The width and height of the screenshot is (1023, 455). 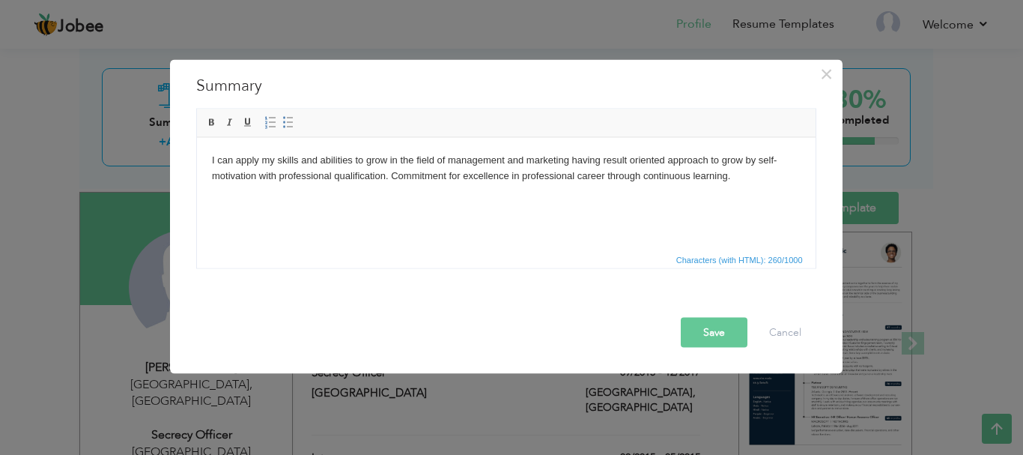 I want to click on div: Statistics, so click(x=740, y=259).